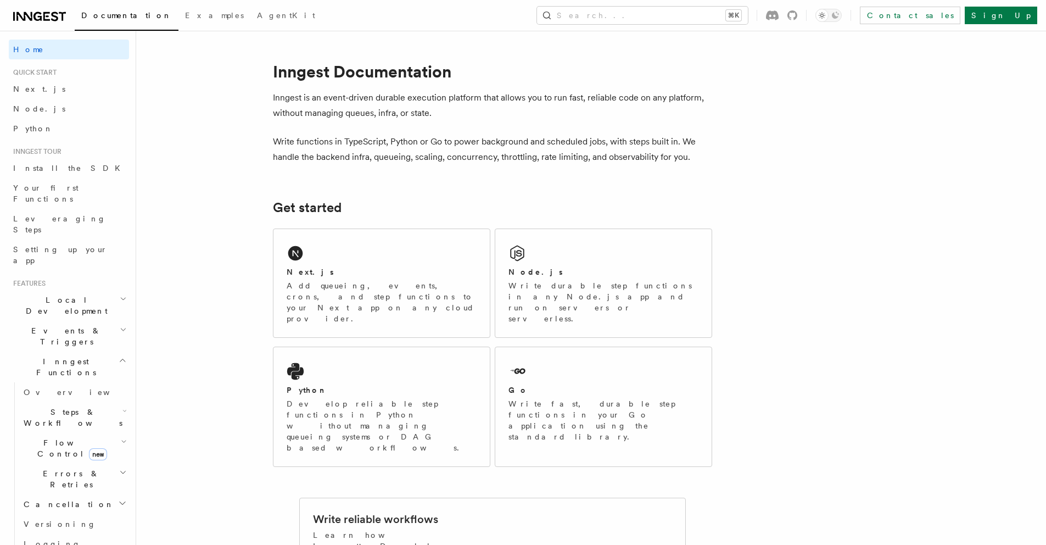 Image resolution: width=1046 pixels, height=545 pixels. Describe the element at coordinates (69, 109) in the screenshot. I see `a: Node.js` at that location.